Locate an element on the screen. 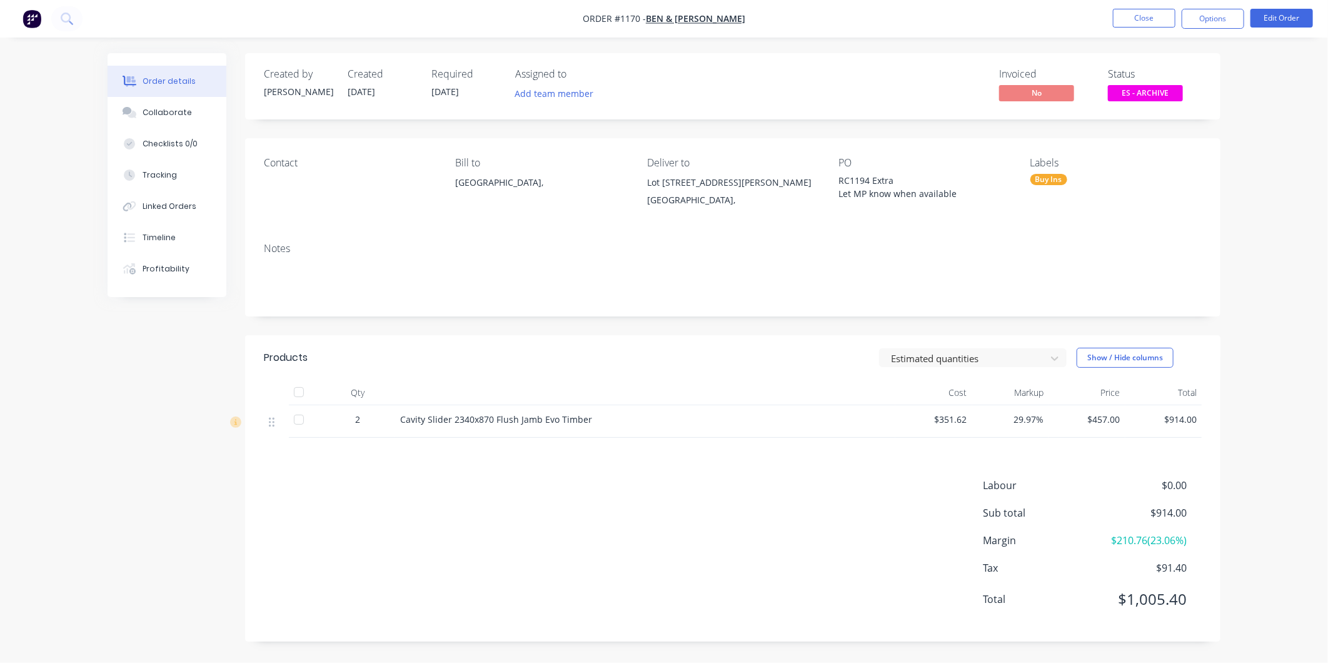 This screenshot has width=1328, height=663. div: Contact is located at coordinates (349, 163).